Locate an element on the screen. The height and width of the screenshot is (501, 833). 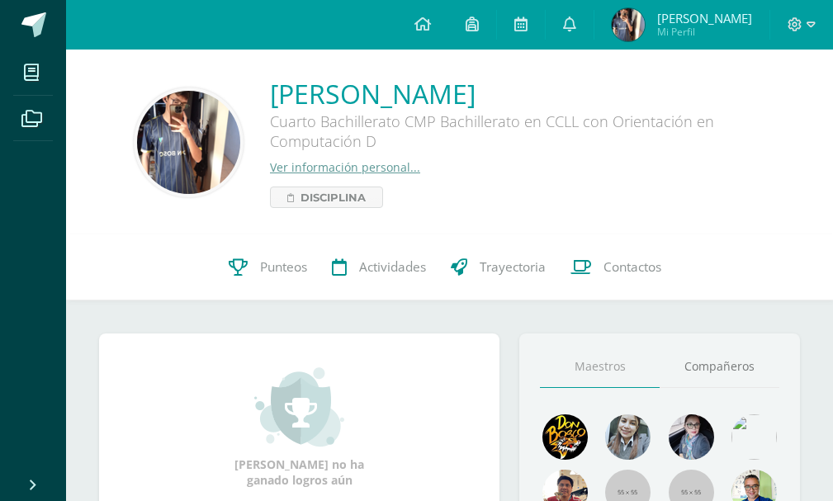
img: ee239aa01192bb5c6198a749330c7ed8.png is located at coordinates (188, 142).